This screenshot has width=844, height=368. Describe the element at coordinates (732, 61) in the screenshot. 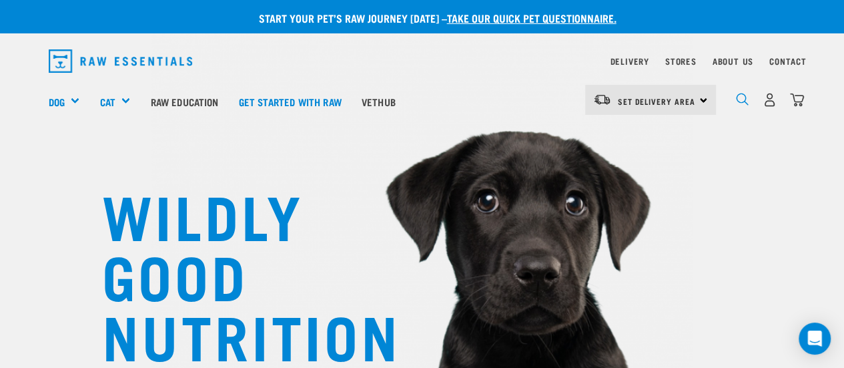

I see `a: About Us` at that location.